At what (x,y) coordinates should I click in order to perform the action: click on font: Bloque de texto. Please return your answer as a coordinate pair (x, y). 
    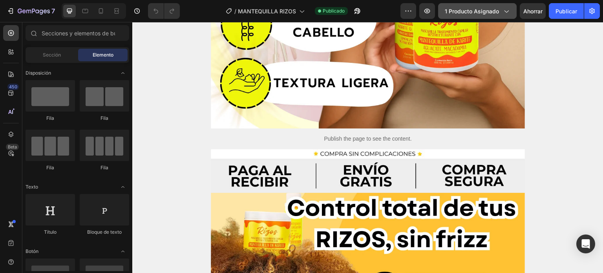
    Looking at the image, I should click on (104, 232).